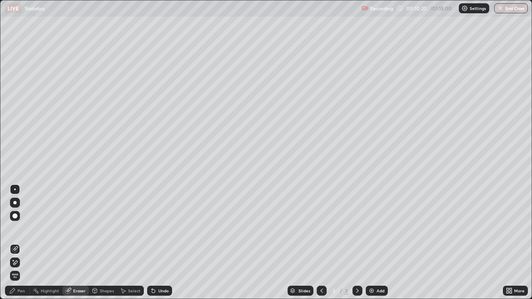 This screenshot has height=299, width=532. I want to click on p: Settings, so click(478, 8).